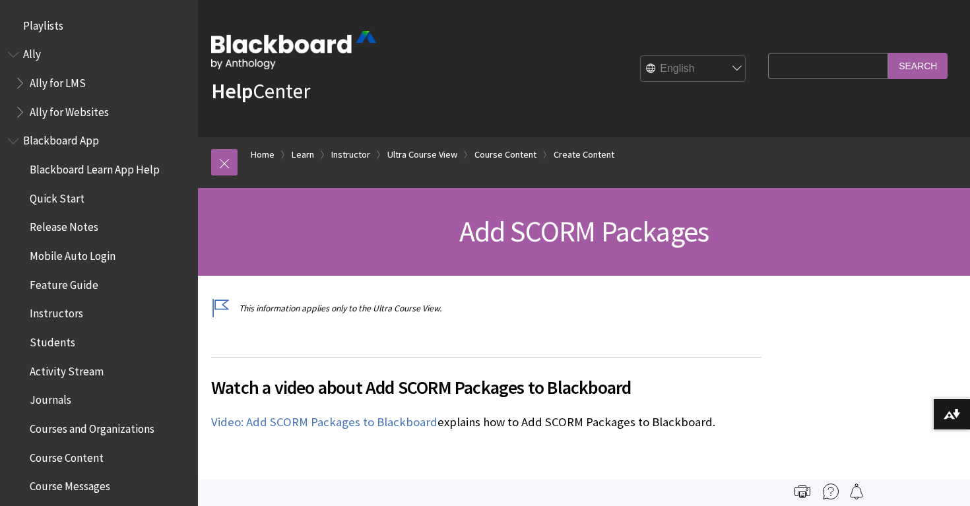 The height and width of the screenshot is (506, 970). I want to click on span: Course Messages, so click(70, 485).